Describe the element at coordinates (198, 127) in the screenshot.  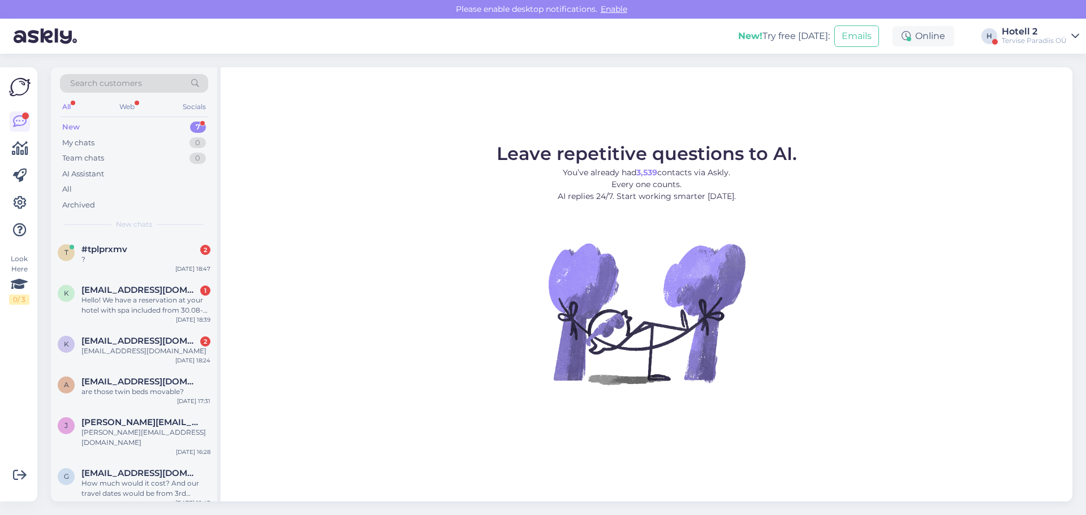
I see `div: 7` at that location.